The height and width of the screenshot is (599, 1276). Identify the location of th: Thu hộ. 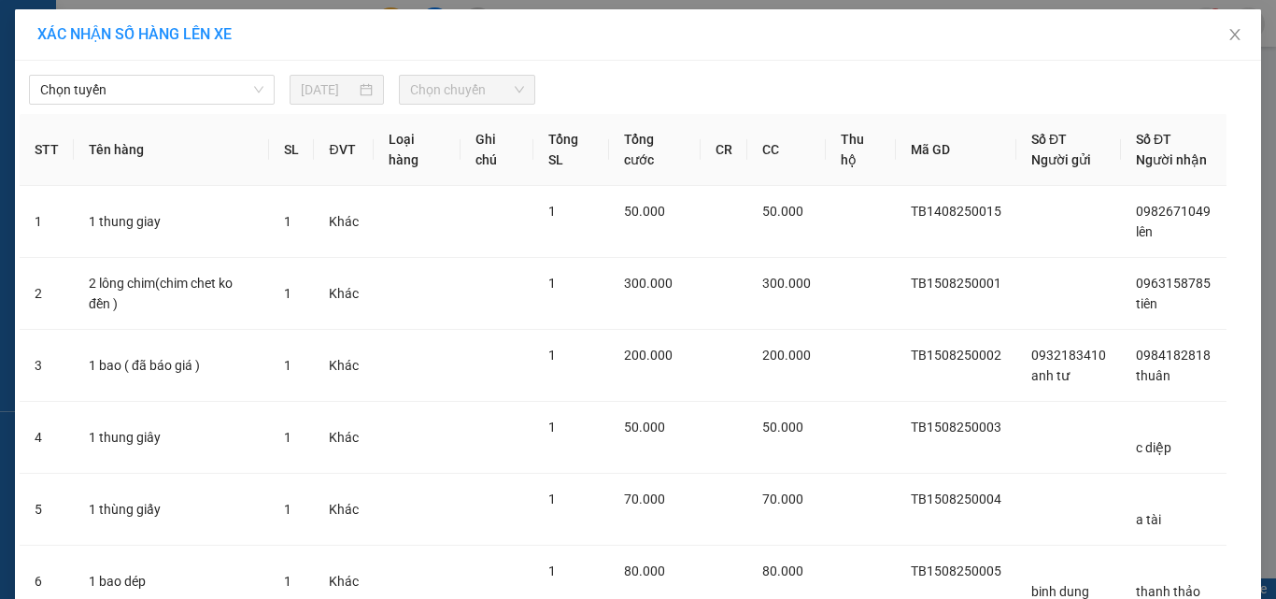
(860, 149).